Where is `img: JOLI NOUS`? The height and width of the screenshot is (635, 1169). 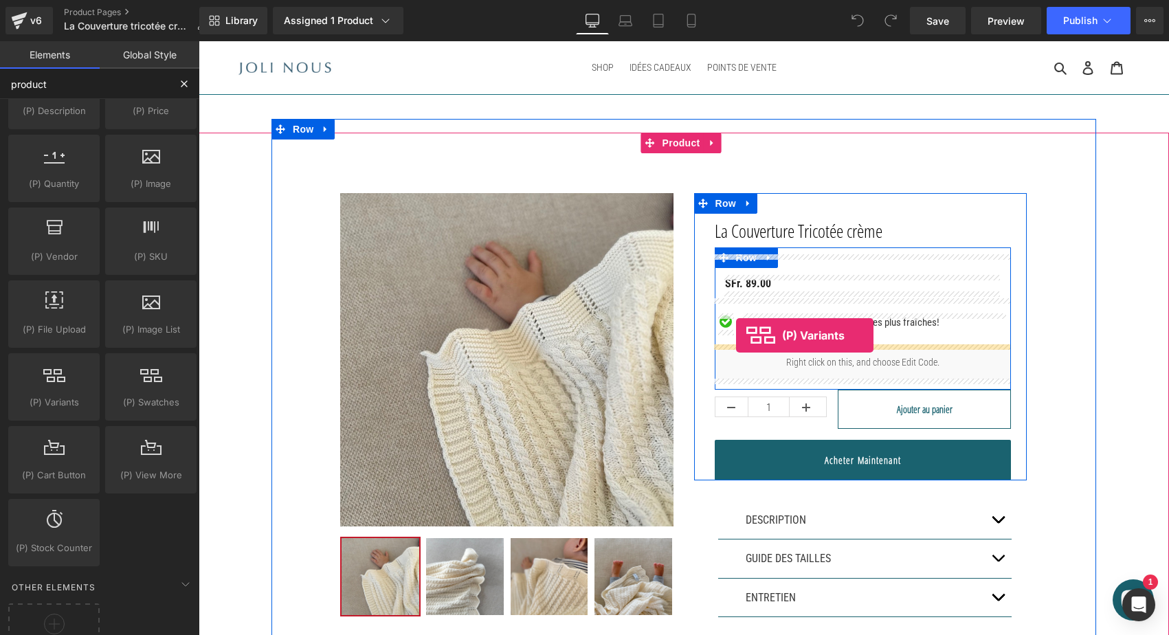
img: JOLI NOUS is located at coordinates (86, 26).